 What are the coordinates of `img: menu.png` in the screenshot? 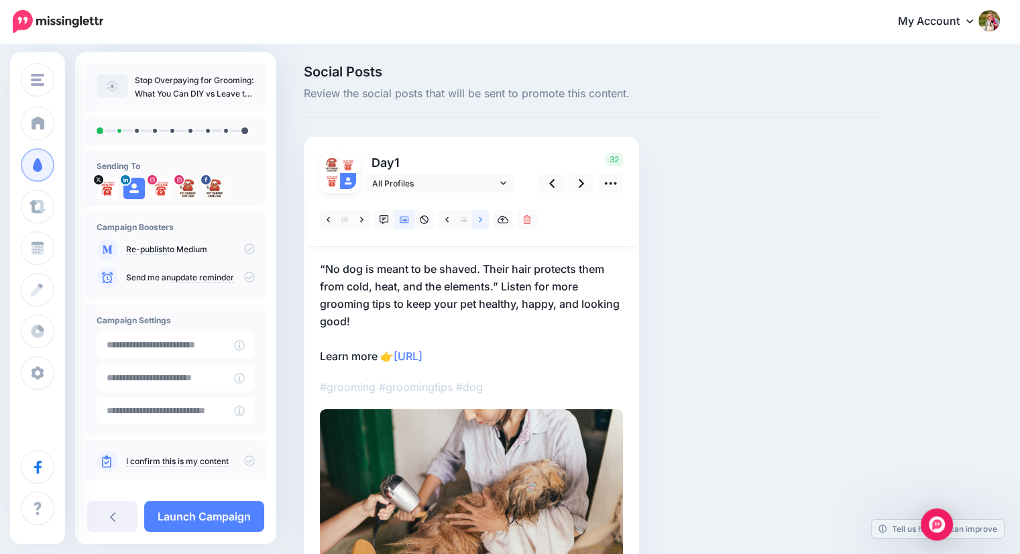 It's located at (38, 80).